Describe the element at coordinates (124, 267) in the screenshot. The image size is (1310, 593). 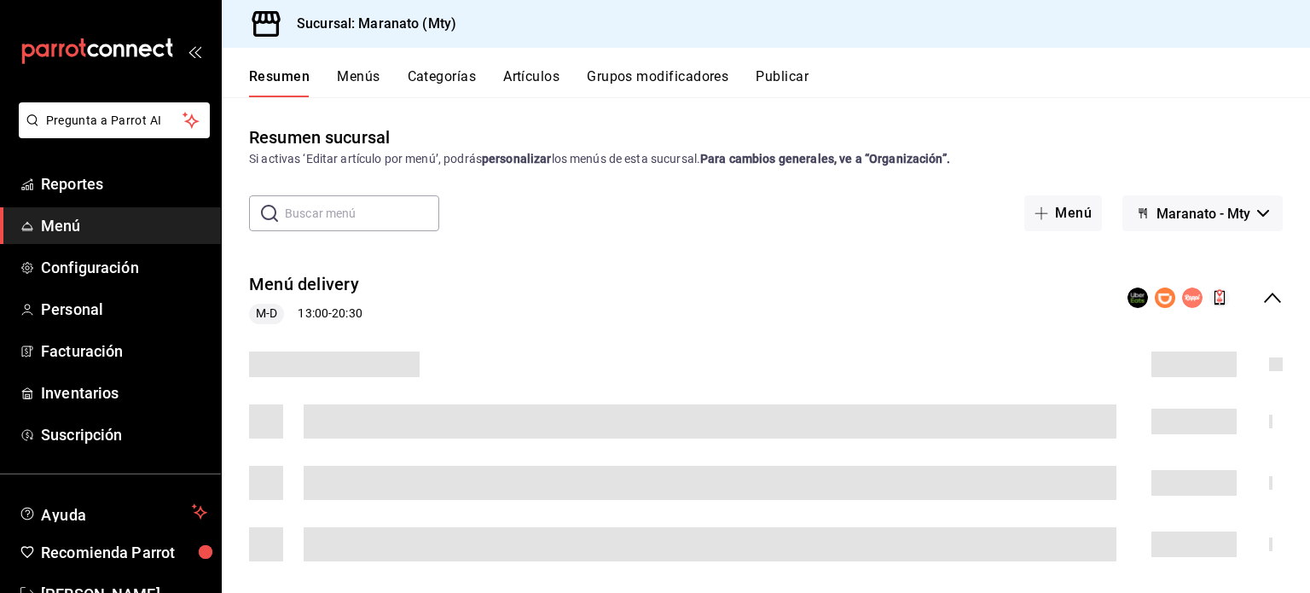
I see `span: Configuración` at that location.